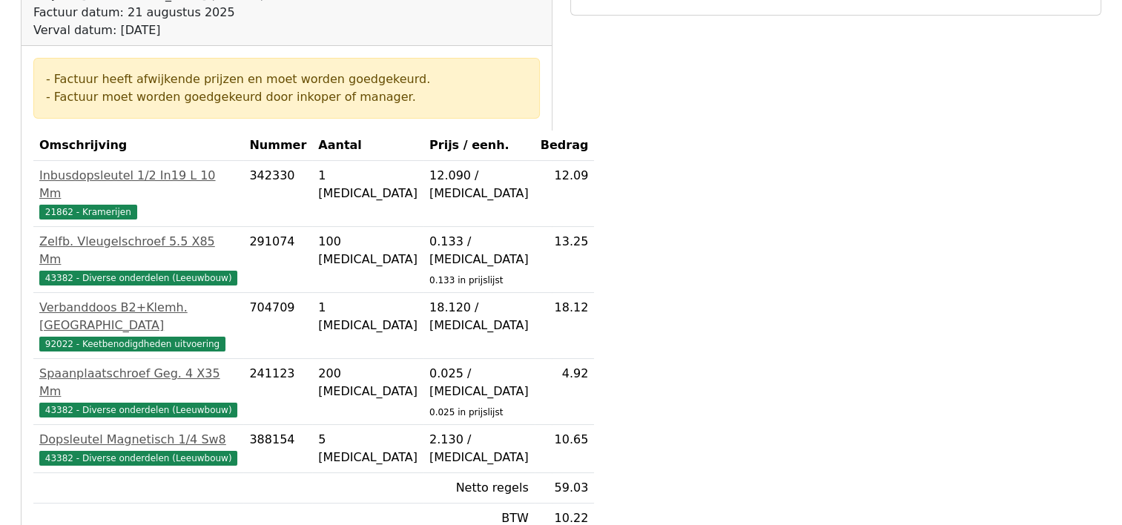 Image resolution: width=1122 pixels, height=525 pixels. Describe the element at coordinates (277, 392) in the screenshot. I see `td: 241123` at that location.